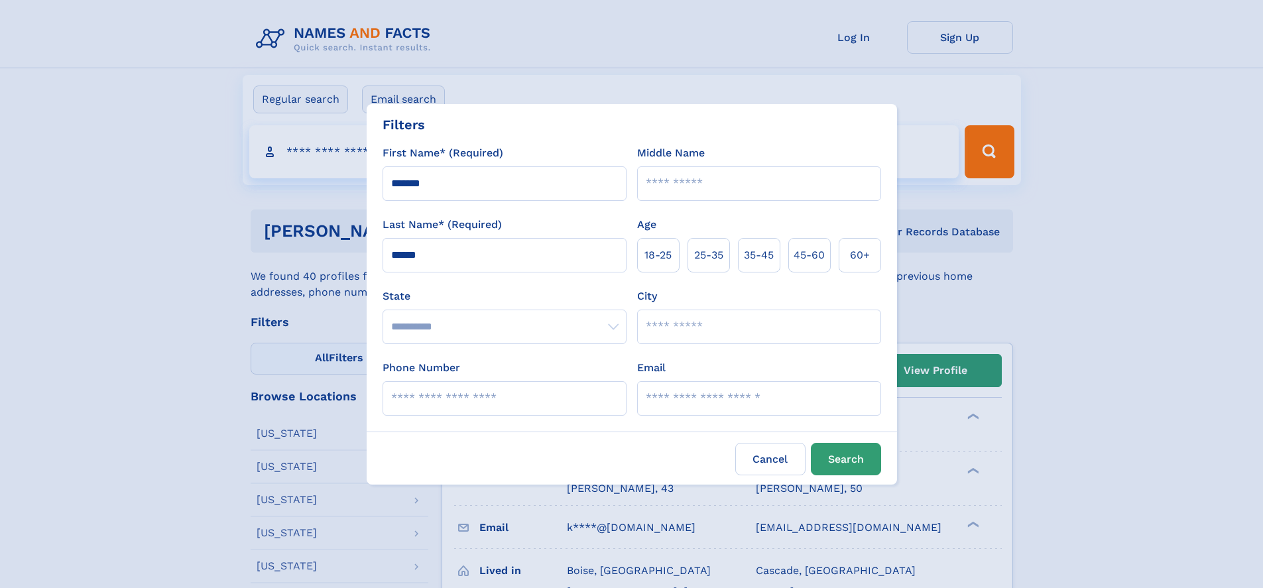 The image size is (1263, 588). Describe the element at coordinates (671, 153) in the screenshot. I see `label: Middle Name` at that location.